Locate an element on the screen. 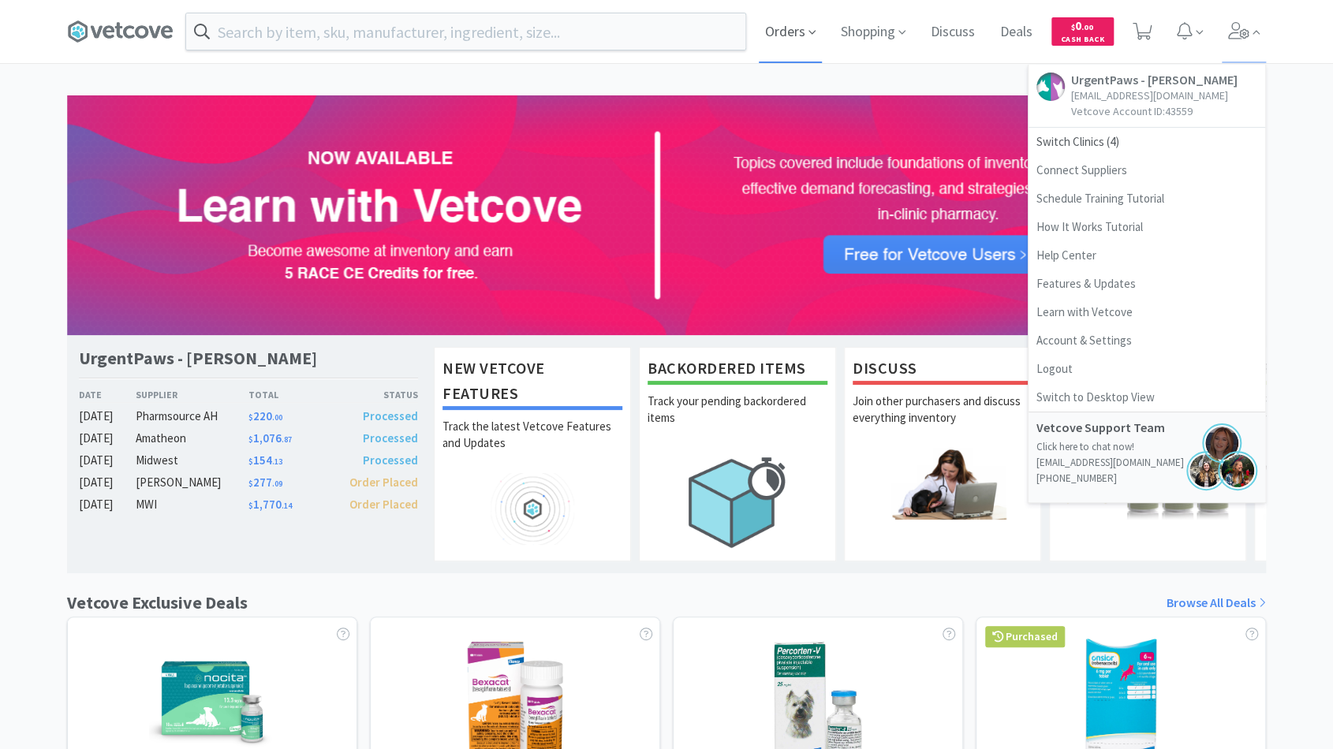 The width and height of the screenshot is (1333, 749). img: 72e902af0f5a4fbaa8a378133742b35d.png is located at coordinates (667, 215).